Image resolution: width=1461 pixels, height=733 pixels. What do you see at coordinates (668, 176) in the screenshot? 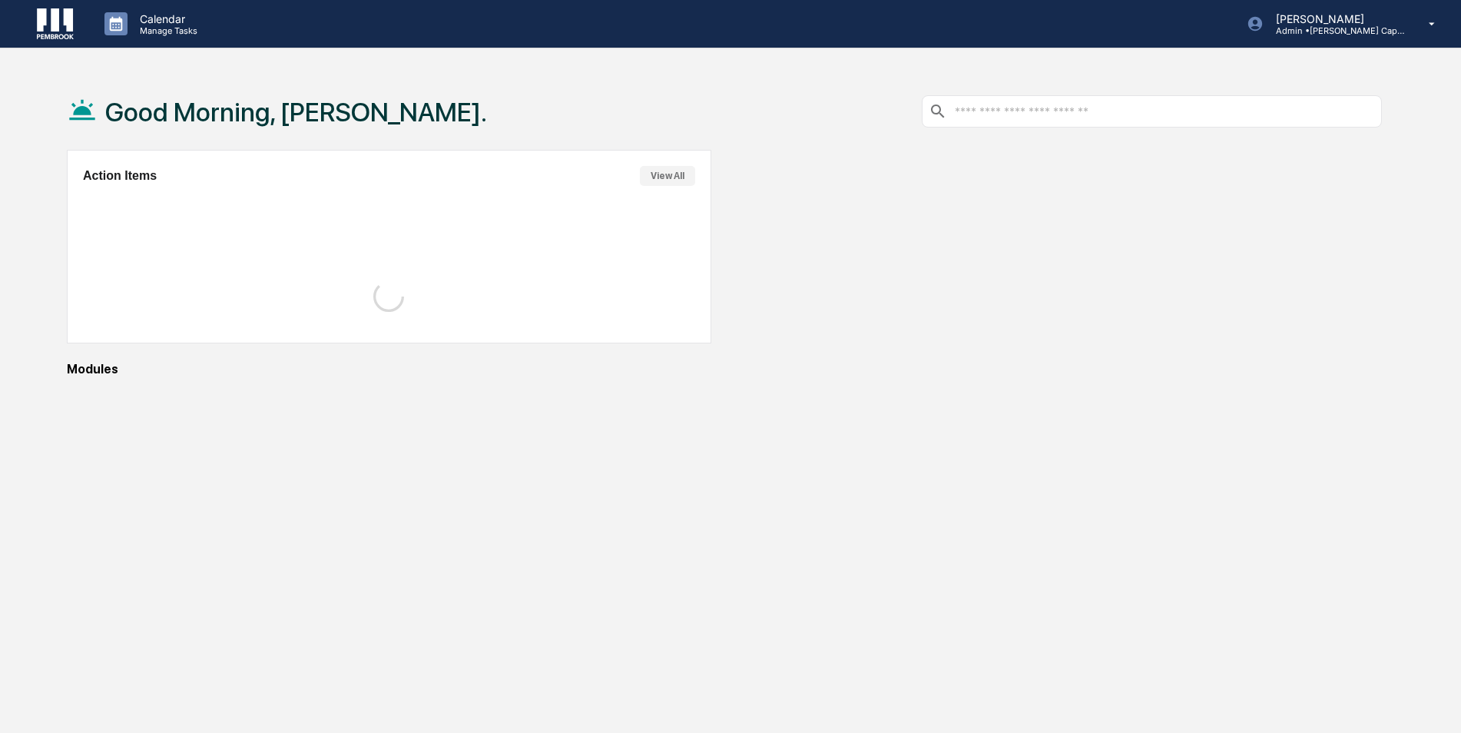
I see `button: View All` at bounding box center [668, 176].